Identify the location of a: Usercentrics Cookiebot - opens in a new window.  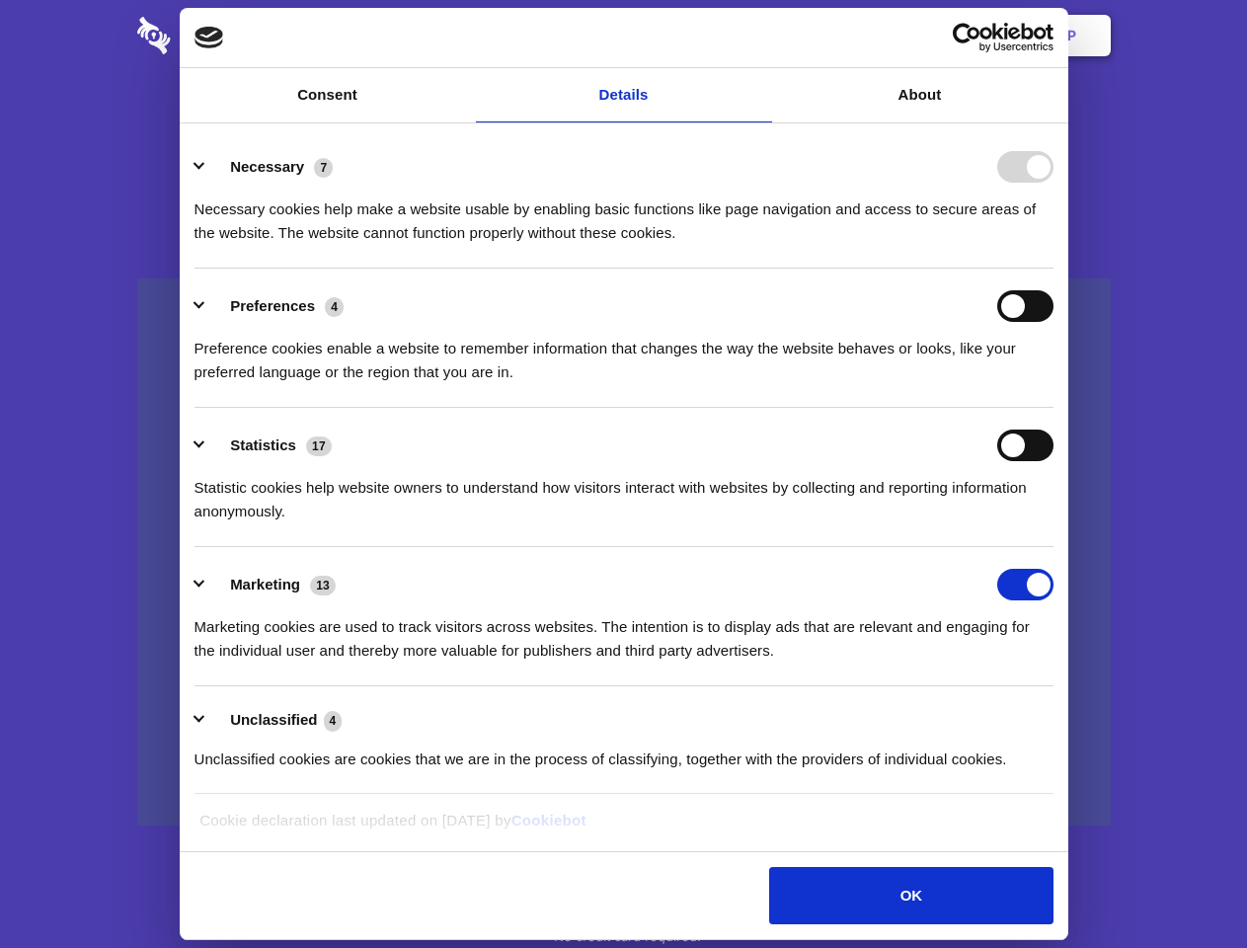
(966, 38).